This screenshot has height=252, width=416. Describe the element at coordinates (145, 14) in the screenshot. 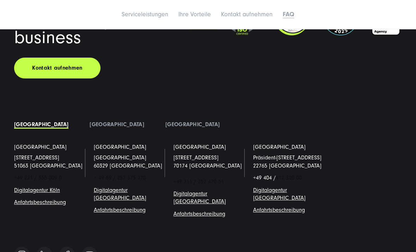

I see `a: Serviceleistungen` at that location.